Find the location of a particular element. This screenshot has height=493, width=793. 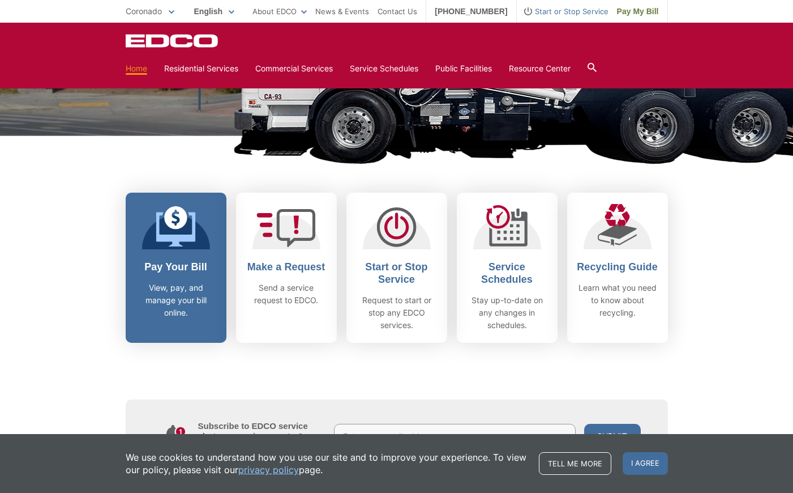

a: privacy policy is located at coordinates (268, 469).